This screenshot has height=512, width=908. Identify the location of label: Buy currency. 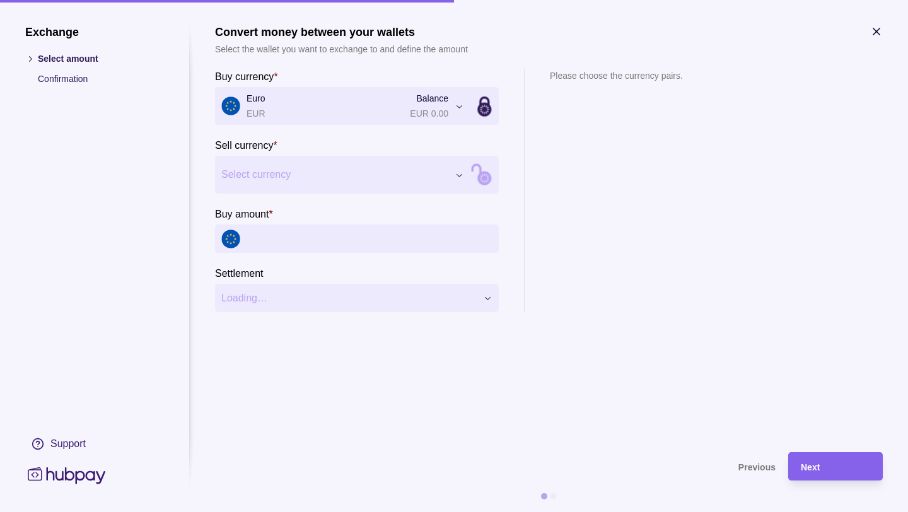
(247, 76).